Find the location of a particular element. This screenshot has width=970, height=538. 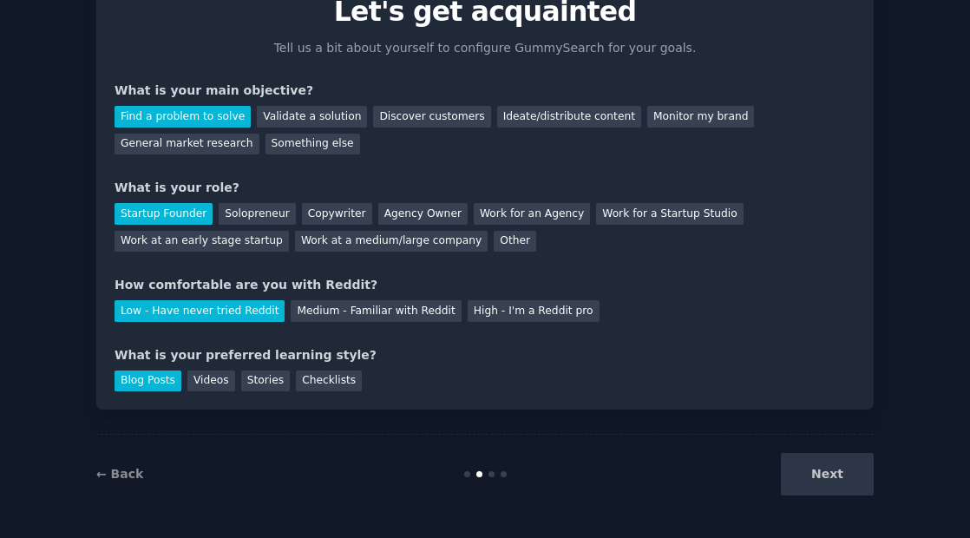

div: Something else is located at coordinates (312, 144).